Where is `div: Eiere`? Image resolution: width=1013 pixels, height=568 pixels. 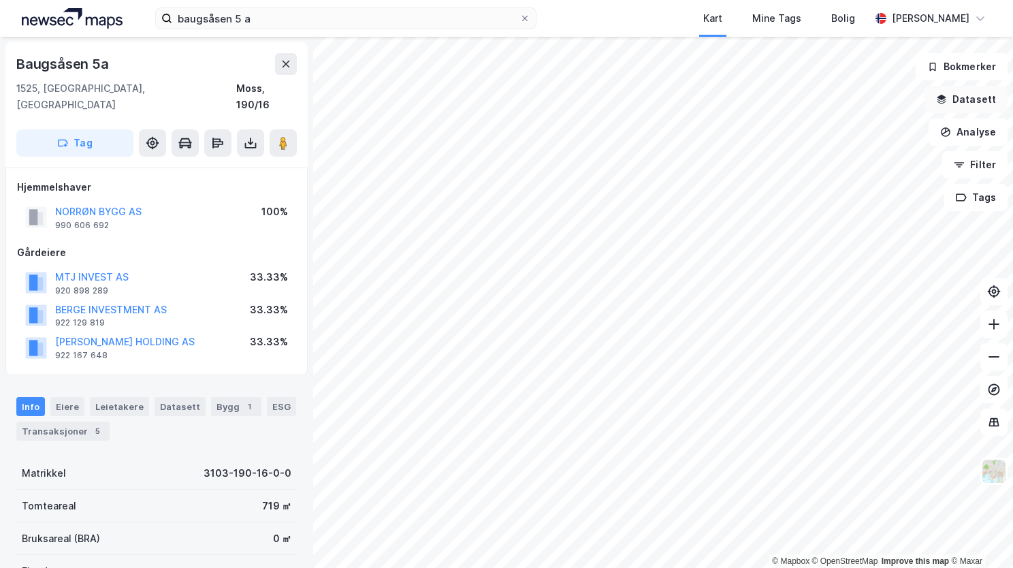
div: Eiere is located at coordinates (67, 407).